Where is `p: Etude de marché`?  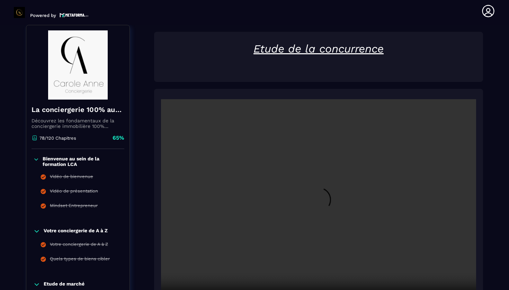
p: Etude de marché is located at coordinates (64, 285).